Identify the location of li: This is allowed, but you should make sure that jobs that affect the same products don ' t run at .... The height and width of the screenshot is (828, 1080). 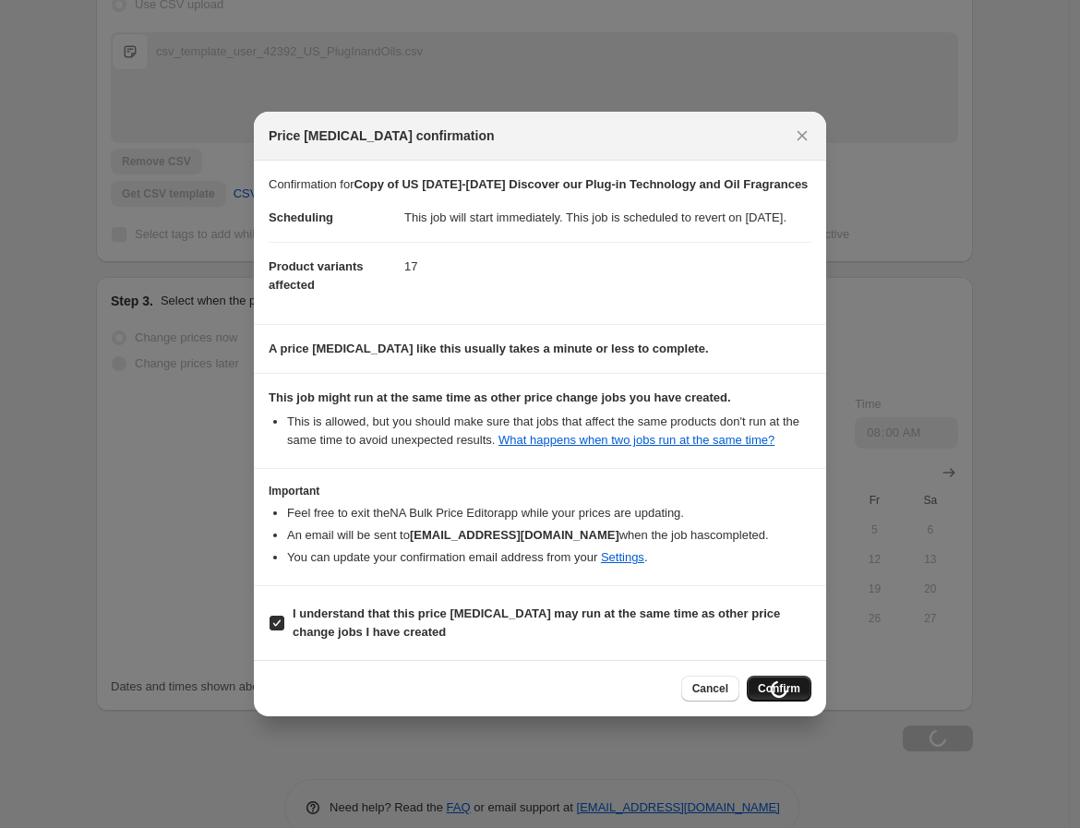
(549, 431).